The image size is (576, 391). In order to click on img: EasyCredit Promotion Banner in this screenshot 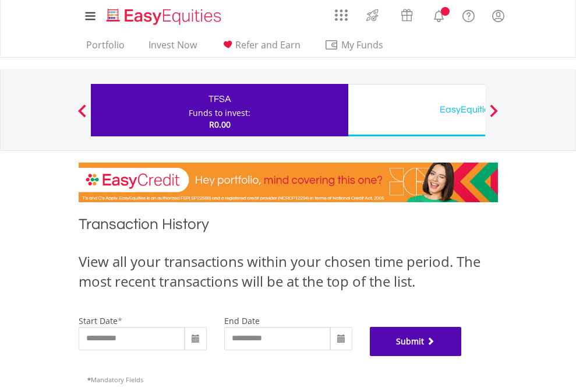, I will do `click(288, 182)`.